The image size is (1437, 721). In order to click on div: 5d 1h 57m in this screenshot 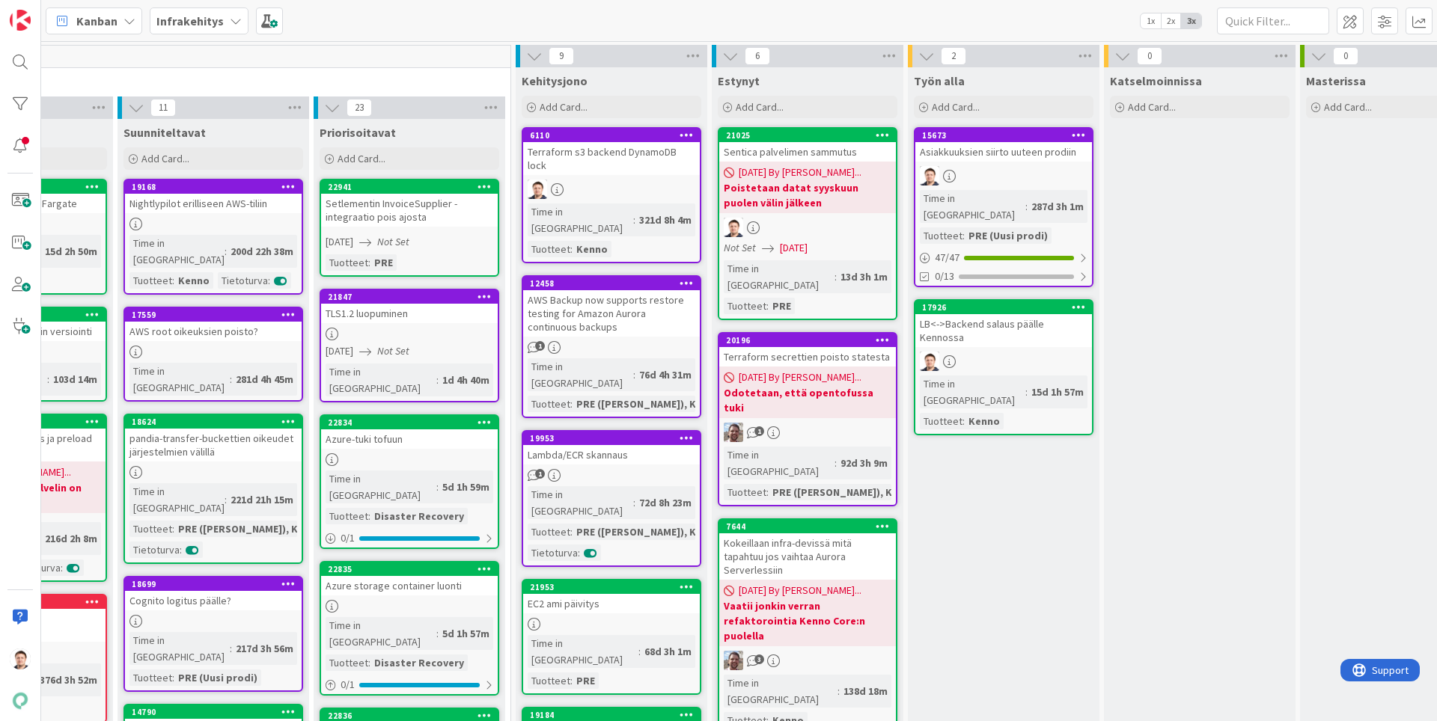, I will do `click(465, 634)`.